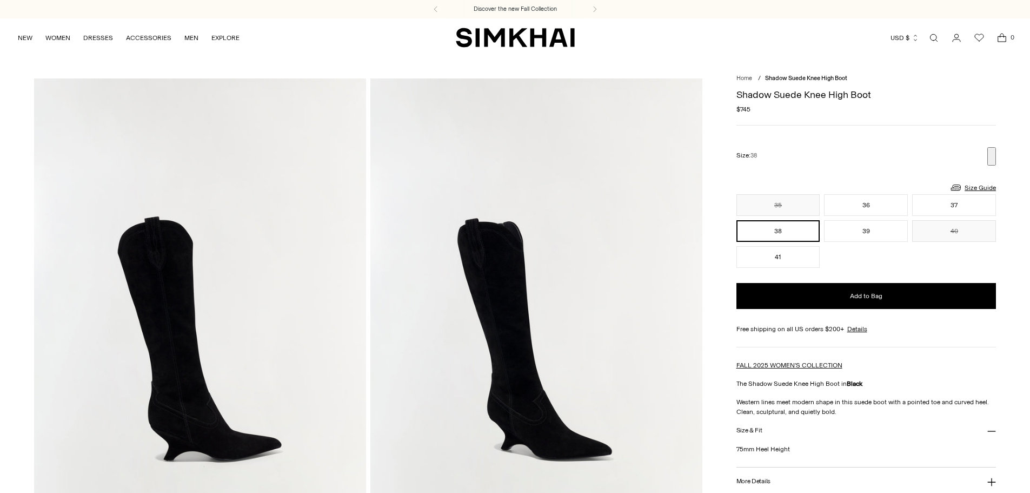 The image size is (1030, 493). I want to click on a: Size Guide, so click(973, 187).